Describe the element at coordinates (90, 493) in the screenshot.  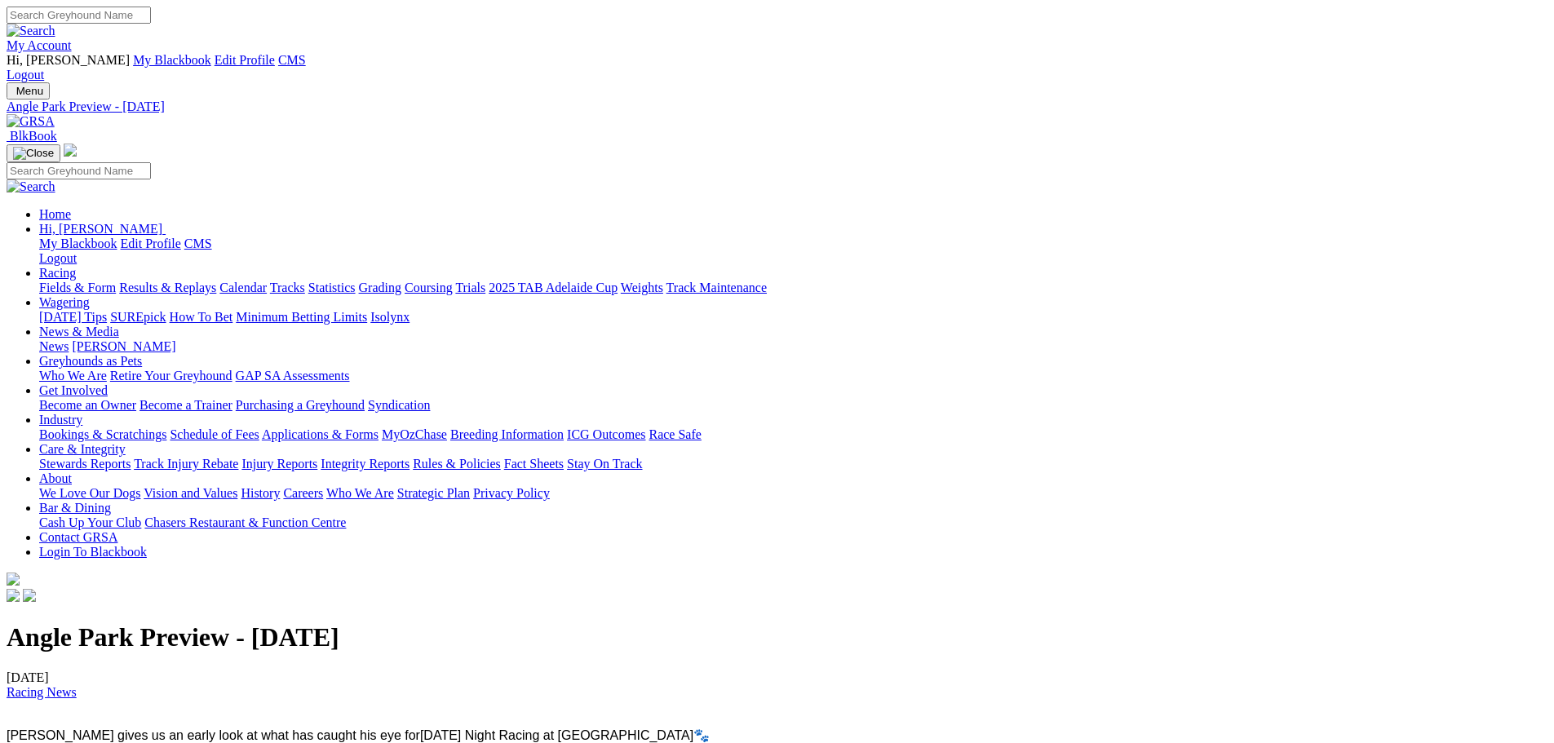
I see `a: We Love Our Dogs` at that location.